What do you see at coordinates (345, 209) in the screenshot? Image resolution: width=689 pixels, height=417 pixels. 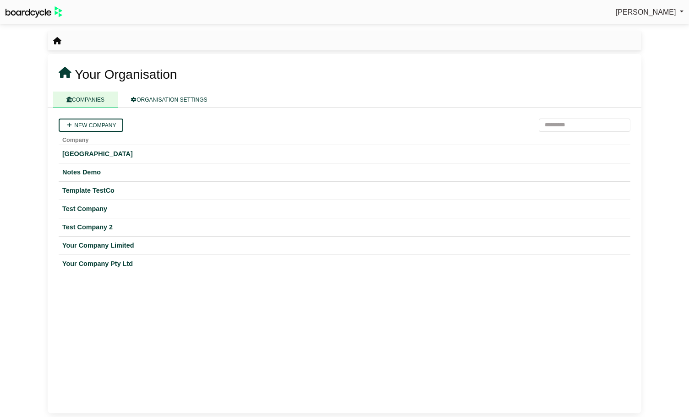 I see `a: Test Company` at bounding box center [345, 209].